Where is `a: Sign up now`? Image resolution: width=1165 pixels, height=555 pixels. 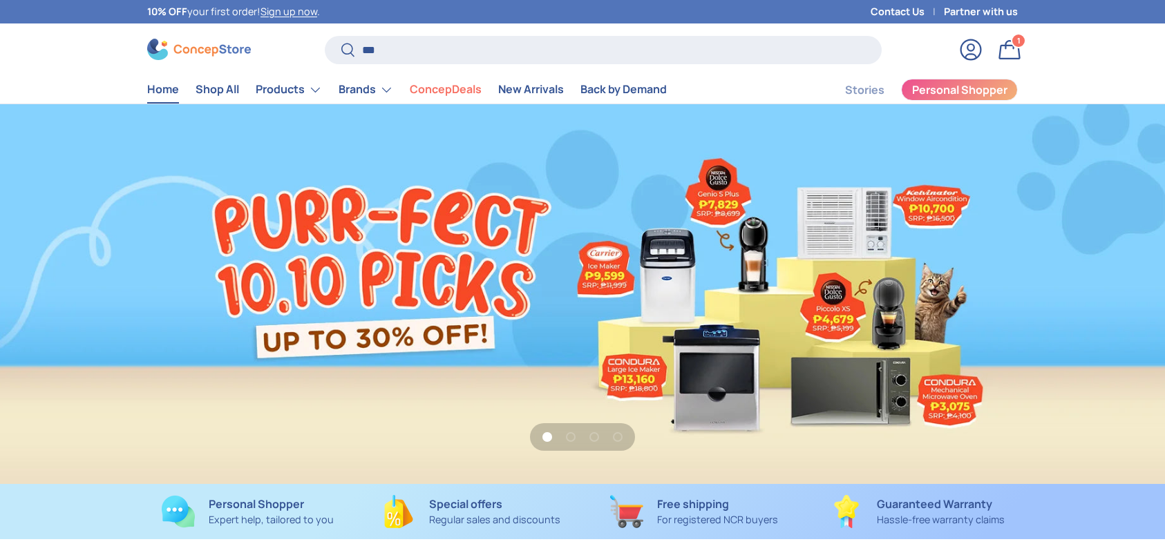
a: Sign up now is located at coordinates (289, 11).